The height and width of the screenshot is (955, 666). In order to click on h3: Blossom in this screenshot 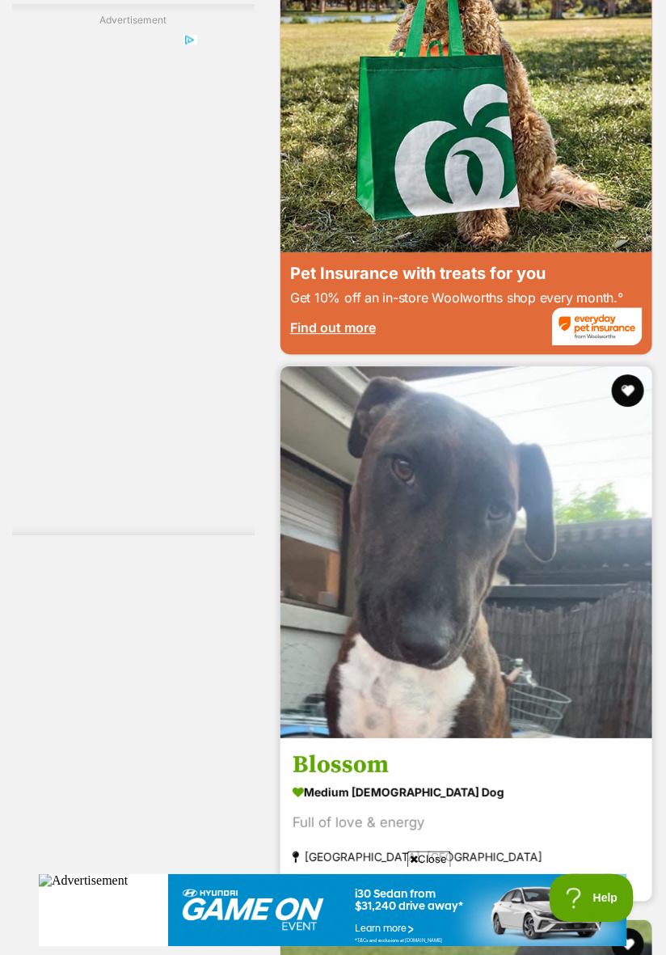, I will do `click(467, 765)`.